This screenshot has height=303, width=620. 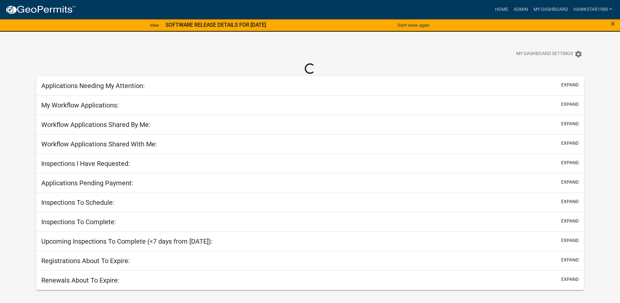 What do you see at coordinates (154, 25) in the screenshot?
I see `a: View` at bounding box center [154, 25].